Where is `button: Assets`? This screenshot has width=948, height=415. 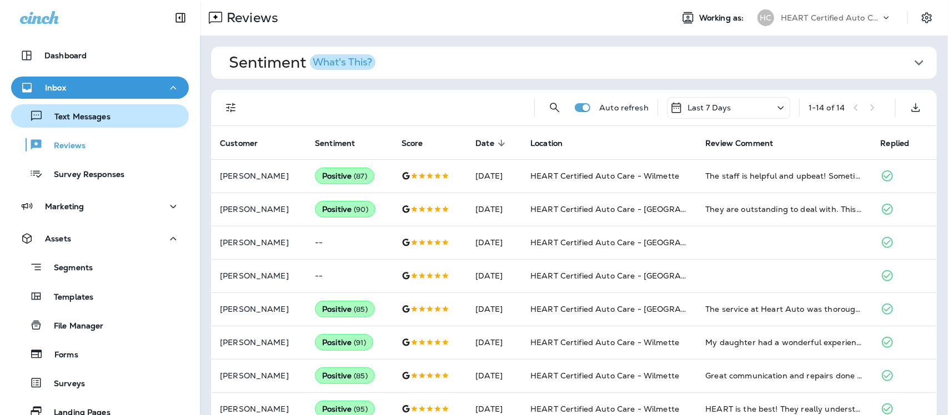 button: Assets is located at coordinates (100, 239).